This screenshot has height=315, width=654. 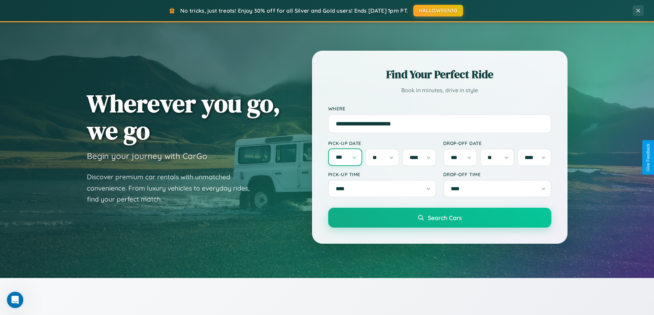 What do you see at coordinates (184, 117) in the screenshot?
I see `h1: Wherever you go, we go` at bounding box center [184, 117].